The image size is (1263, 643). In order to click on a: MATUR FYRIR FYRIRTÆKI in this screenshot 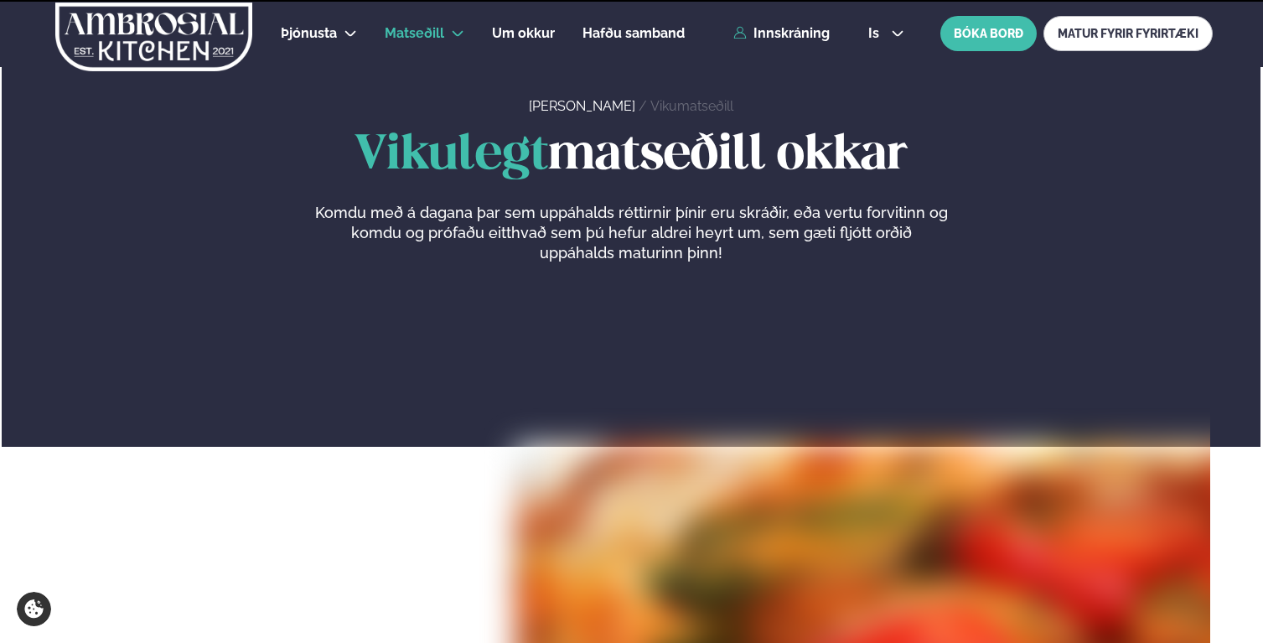, I will do `click(1128, 34)`.